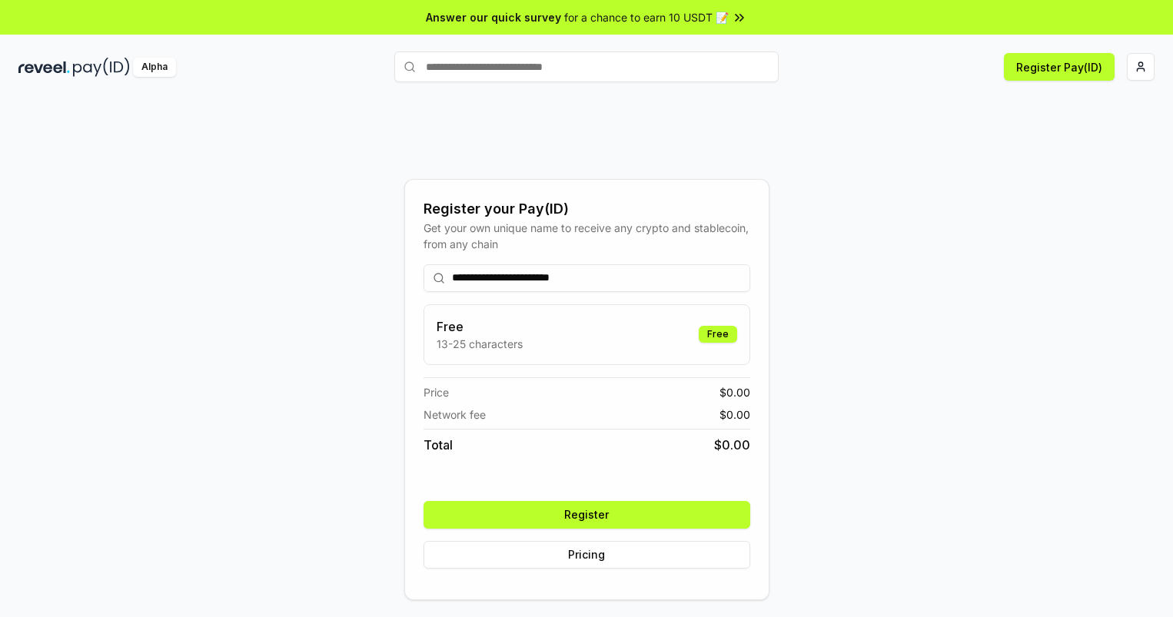 The image size is (1173, 617). I want to click on div: Get your own unique name to receive any crypto and stablecoin, from any chain, so click(586, 236).